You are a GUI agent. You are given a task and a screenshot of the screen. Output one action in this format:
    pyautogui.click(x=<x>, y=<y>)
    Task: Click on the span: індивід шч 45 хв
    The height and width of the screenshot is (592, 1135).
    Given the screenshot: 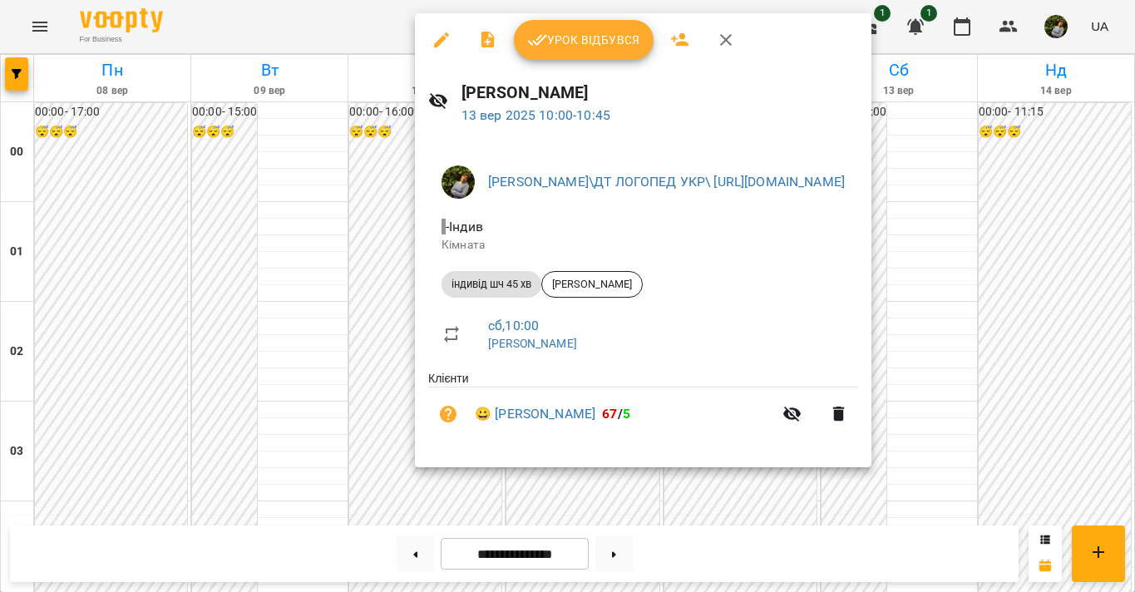 What is the action you would take?
    pyautogui.click(x=491, y=284)
    